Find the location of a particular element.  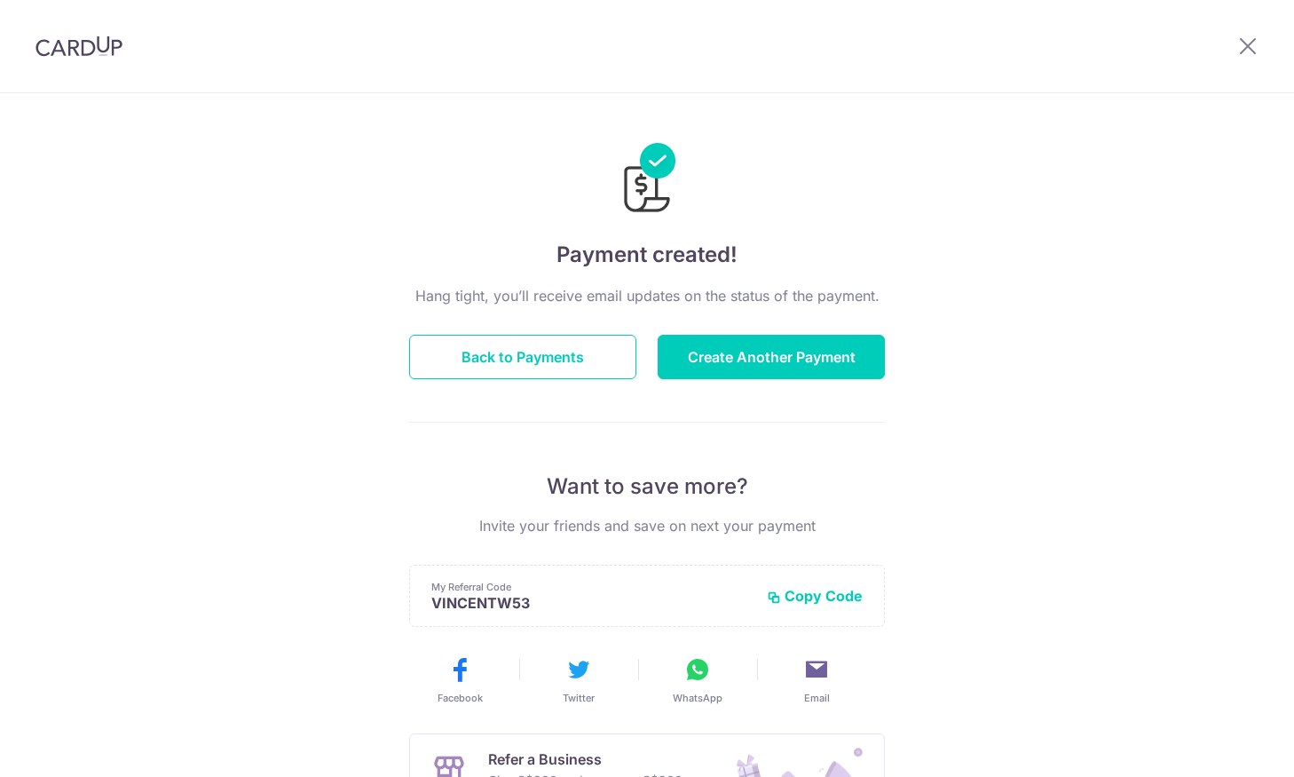

button: Create Another Payment is located at coordinates (771, 357).